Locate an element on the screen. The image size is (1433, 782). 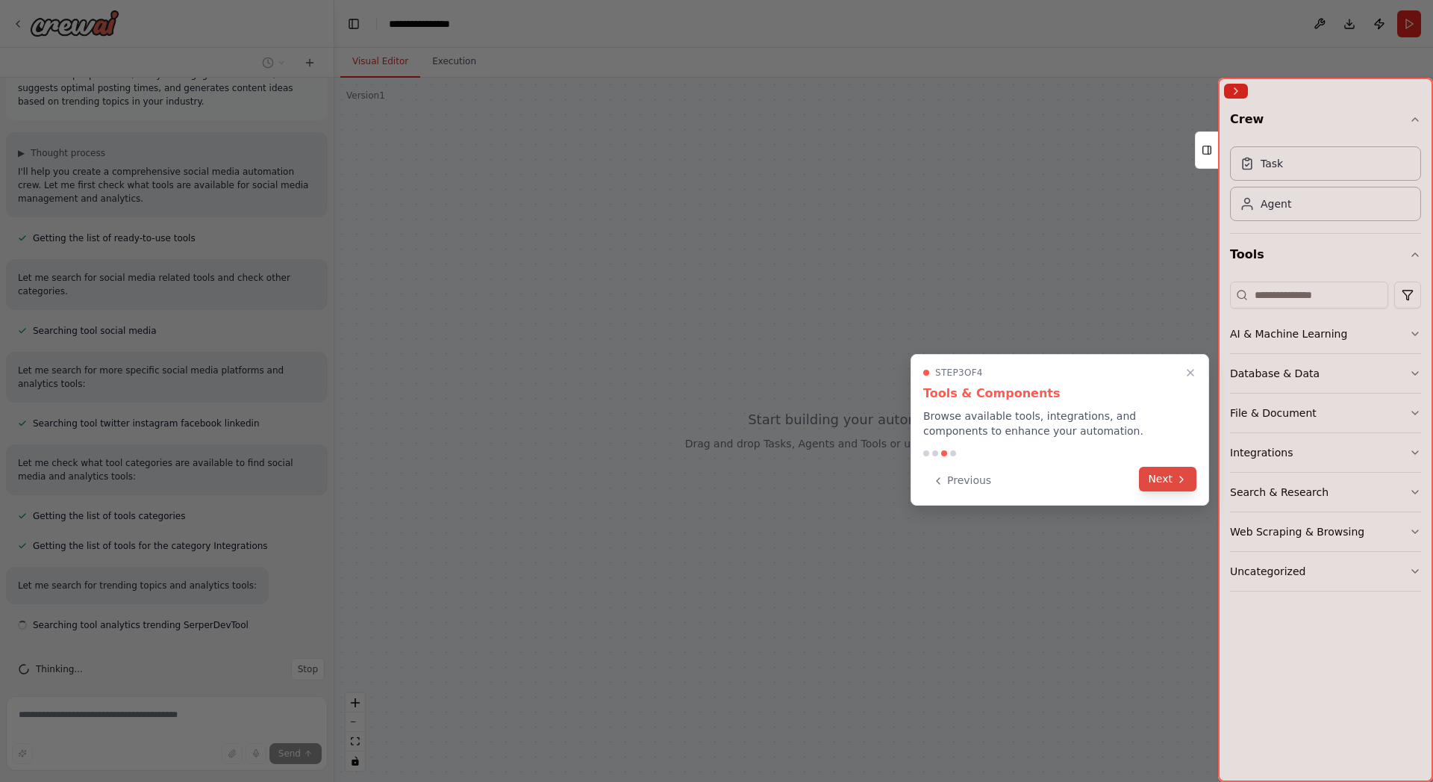
button: Close walkthrough is located at coordinates (1191, 373).